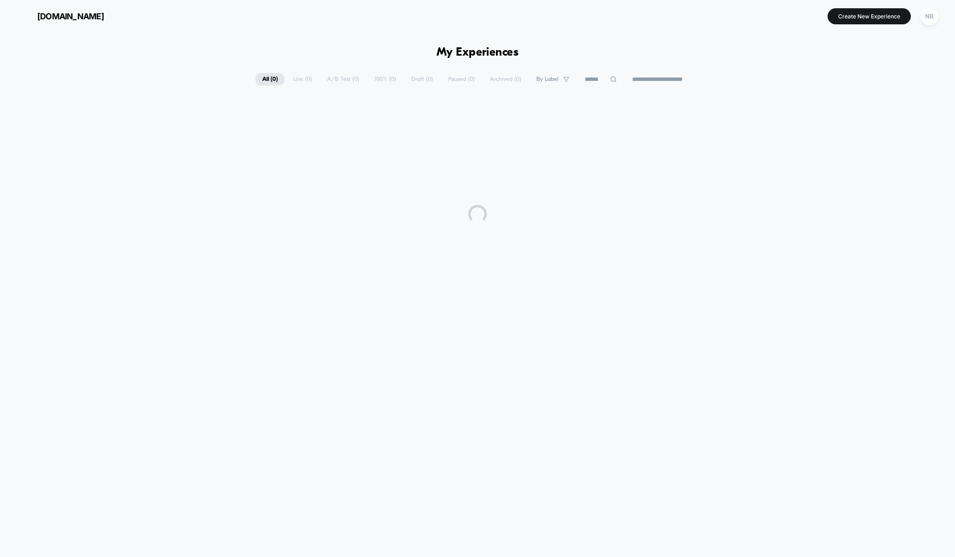  What do you see at coordinates (477, 52) in the screenshot?
I see `h1: My Experiences` at bounding box center [477, 52].